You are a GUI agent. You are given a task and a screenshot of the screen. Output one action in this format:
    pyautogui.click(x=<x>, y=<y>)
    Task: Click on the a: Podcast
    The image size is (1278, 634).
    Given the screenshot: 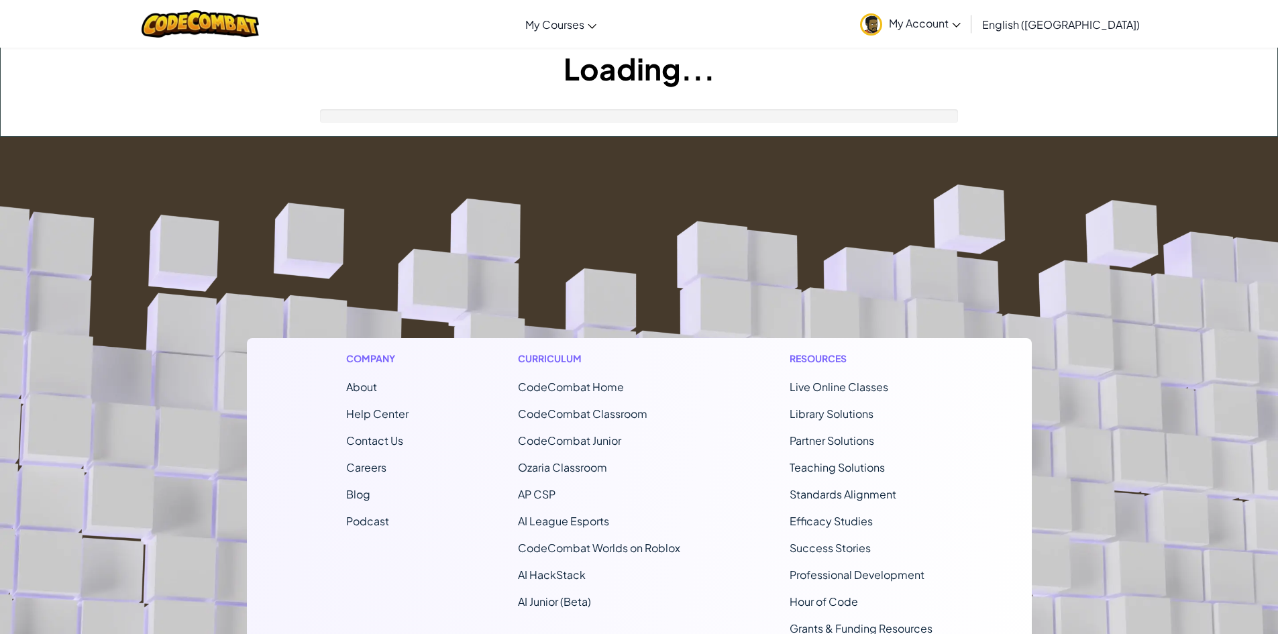 What is the action you would take?
    pyautogui.click(x=368, y=521)
    